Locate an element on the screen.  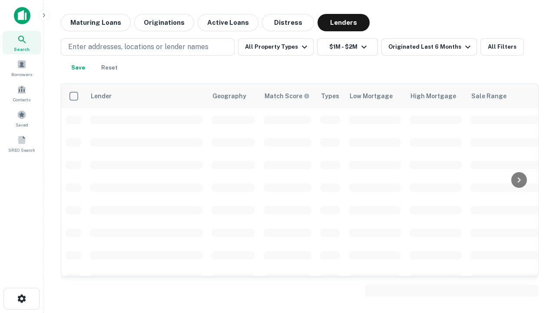
div: High Mortgage is located at coordinates (433, 96).